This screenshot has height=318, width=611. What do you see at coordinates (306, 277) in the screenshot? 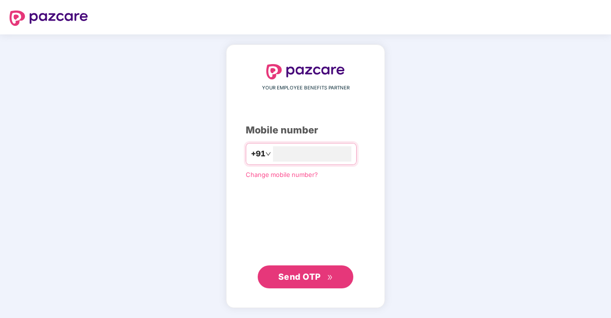
I see `button: Send OTPdouble-right` at bounding box center [306, 277].